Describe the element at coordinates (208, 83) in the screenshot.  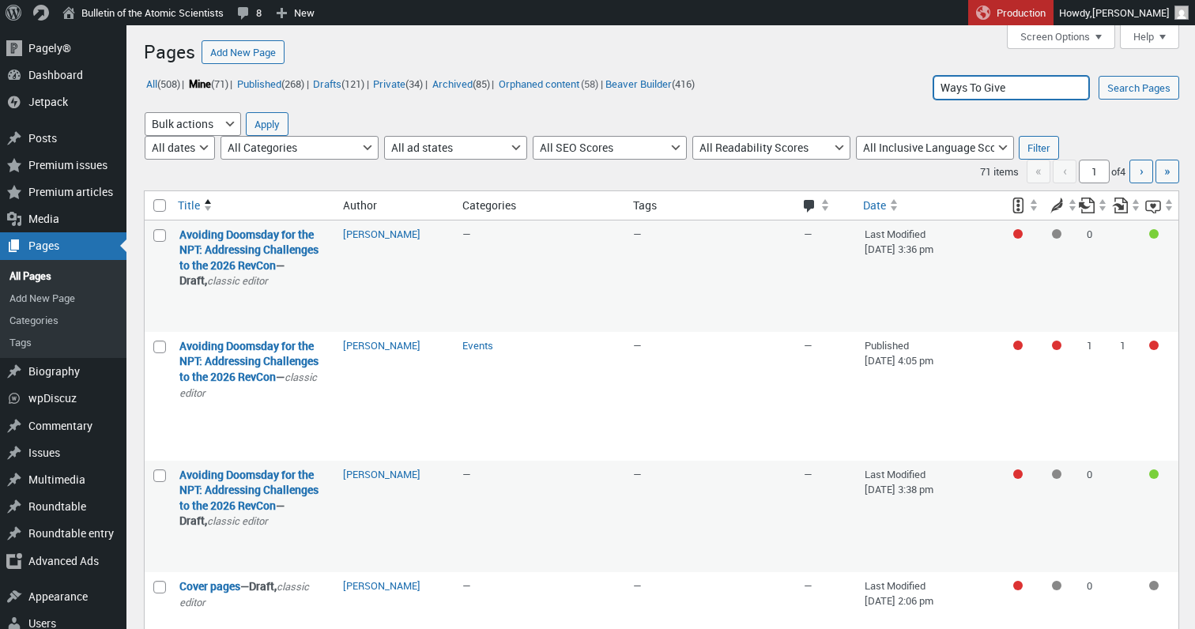
I see `a: Mine(71)` at that location.